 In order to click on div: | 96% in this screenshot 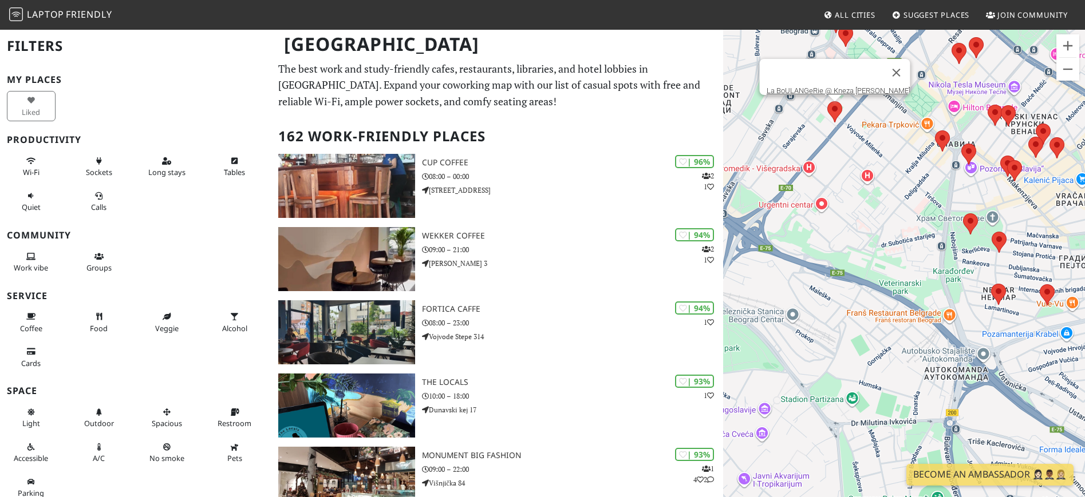, I will do `click(694, 161)`.